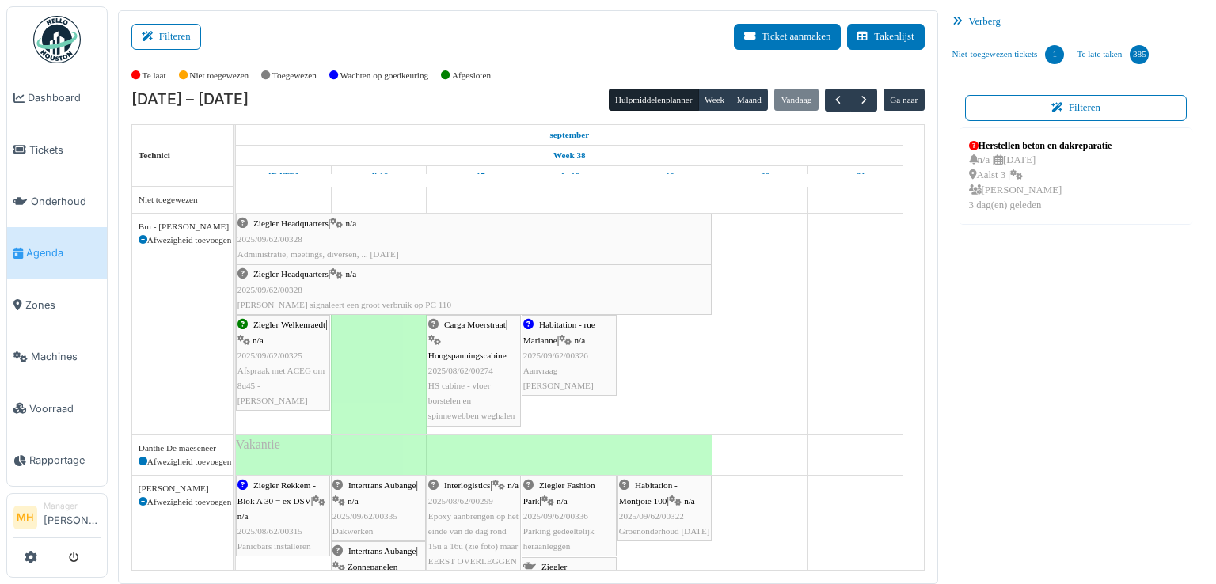 The height and width of the screenshot is (584, 1216). I want to click on span: Tickets, so click(65, 150).